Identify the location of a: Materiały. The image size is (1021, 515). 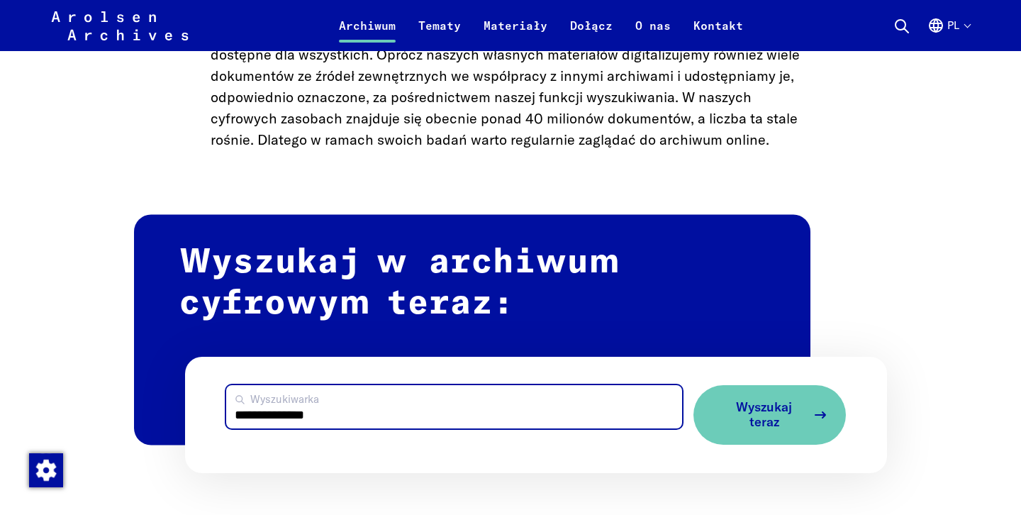
(515, 34).